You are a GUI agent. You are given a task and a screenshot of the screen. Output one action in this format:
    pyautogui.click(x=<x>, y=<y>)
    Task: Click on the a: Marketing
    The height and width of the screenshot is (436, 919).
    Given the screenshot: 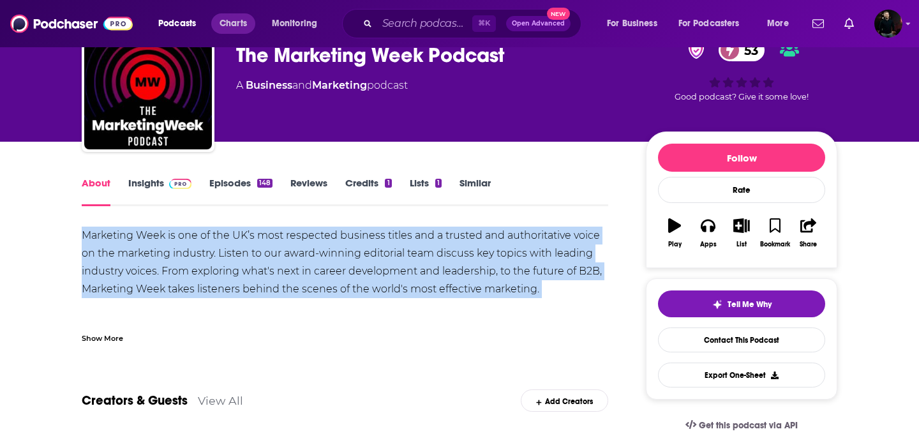 What is the action you would take?
    pyautogui.click(x=339, y=85)
    